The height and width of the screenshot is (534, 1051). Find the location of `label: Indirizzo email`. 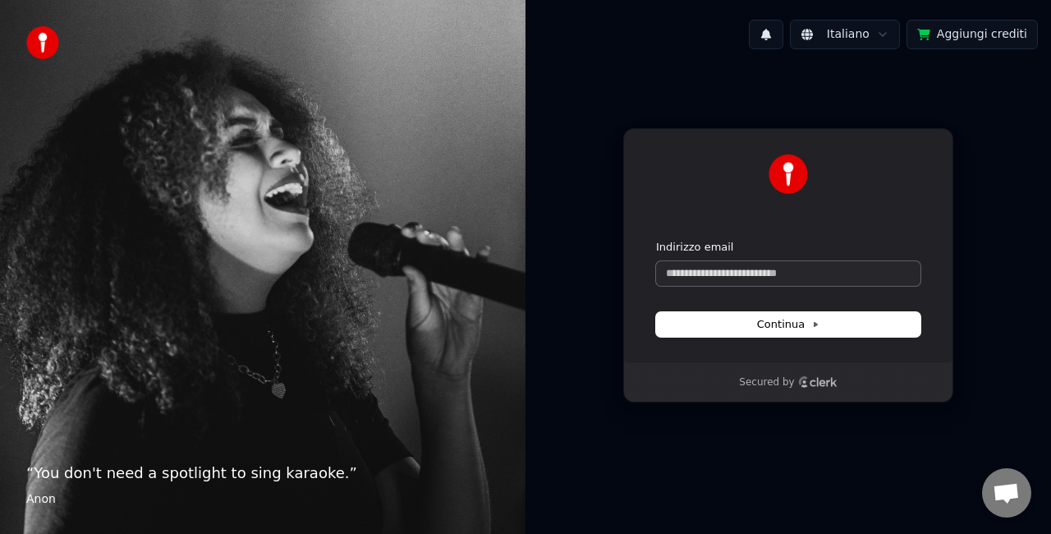

label: Indirizzo email is located at coordinates (695, 247).